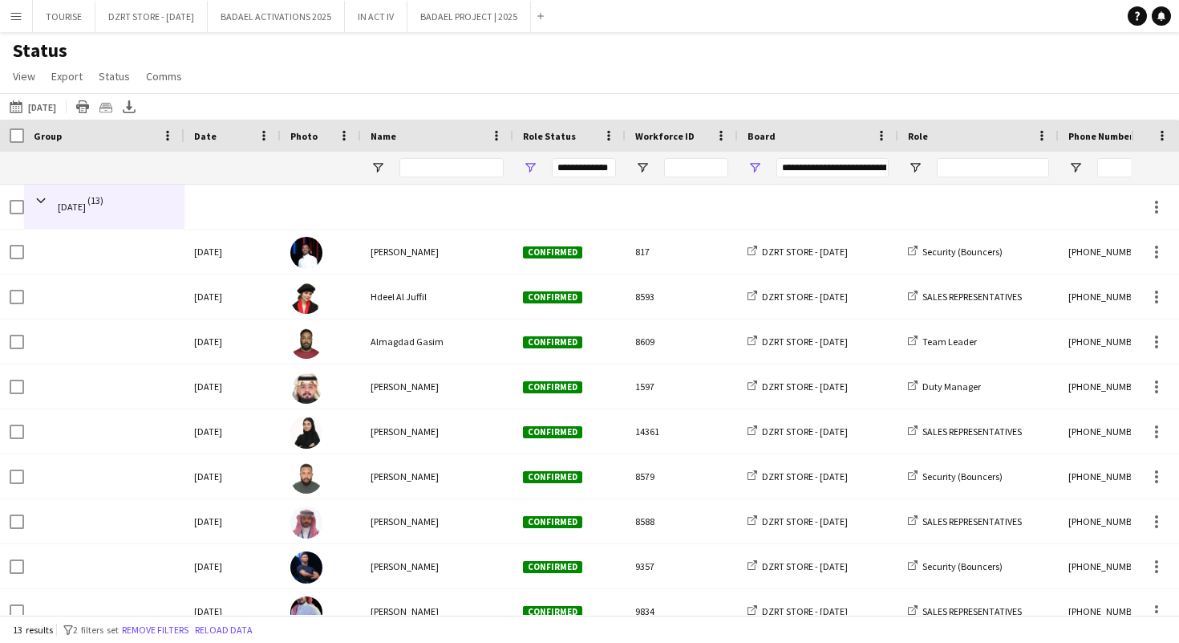 The width and height of the screenshot is (1179, 643). I want to click on img: Almagdad Gasim, so click(306, 343).